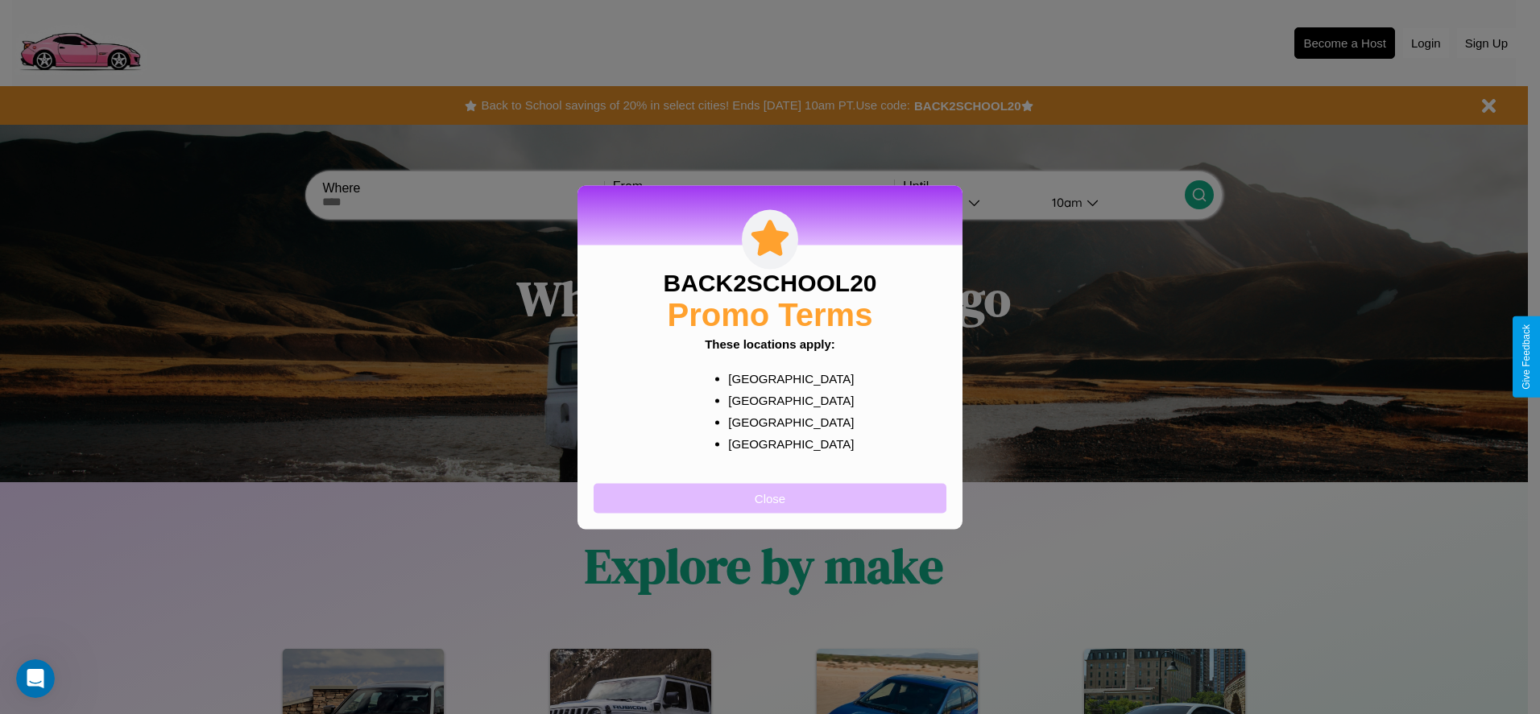 The image size is (1540, 714). What do you see at coordinates (770, 314) in the screenshot?
I see `h2: Promo Terms` at bounding box center [770, 314].